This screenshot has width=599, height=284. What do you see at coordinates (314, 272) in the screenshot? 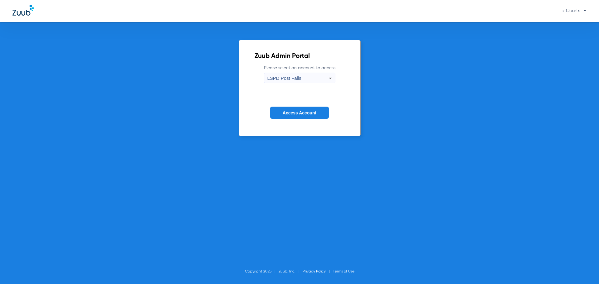
I see `a: Privacy Policy` at bounding box center [314, 272].